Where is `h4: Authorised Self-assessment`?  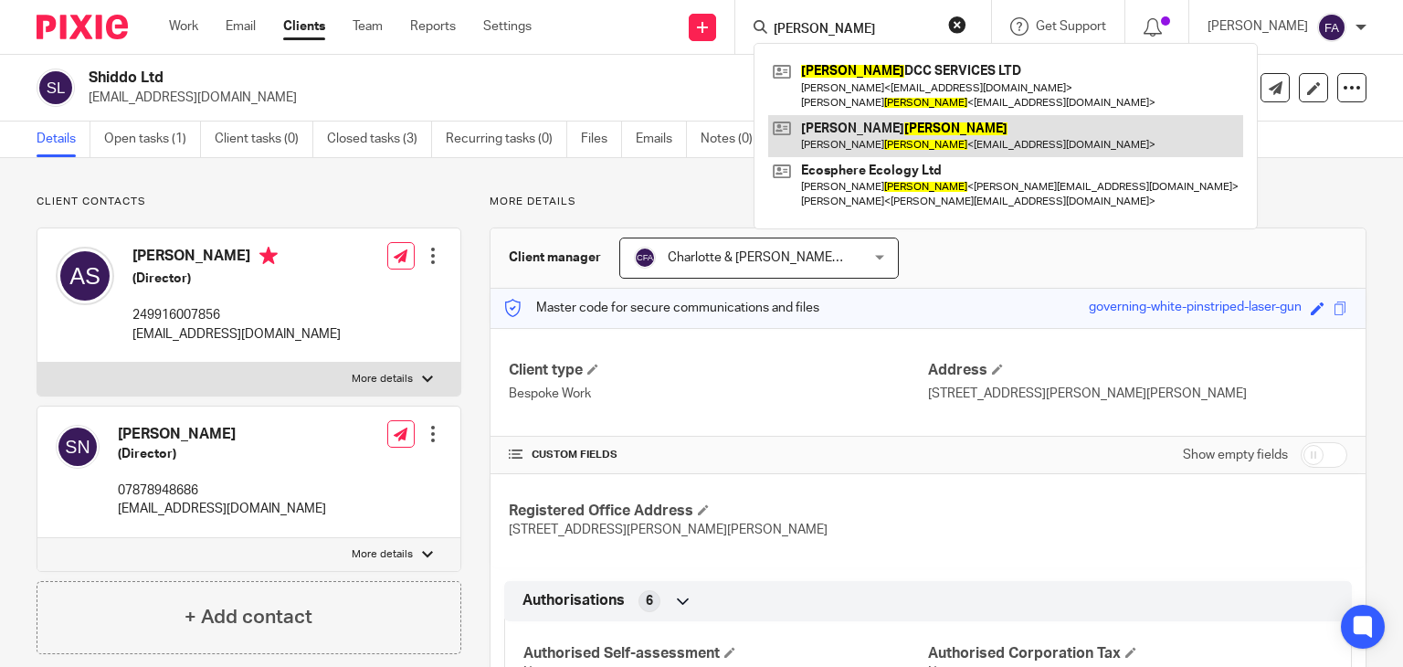 h4: Authorised Self-assessment is located at coordinates (725, 653).